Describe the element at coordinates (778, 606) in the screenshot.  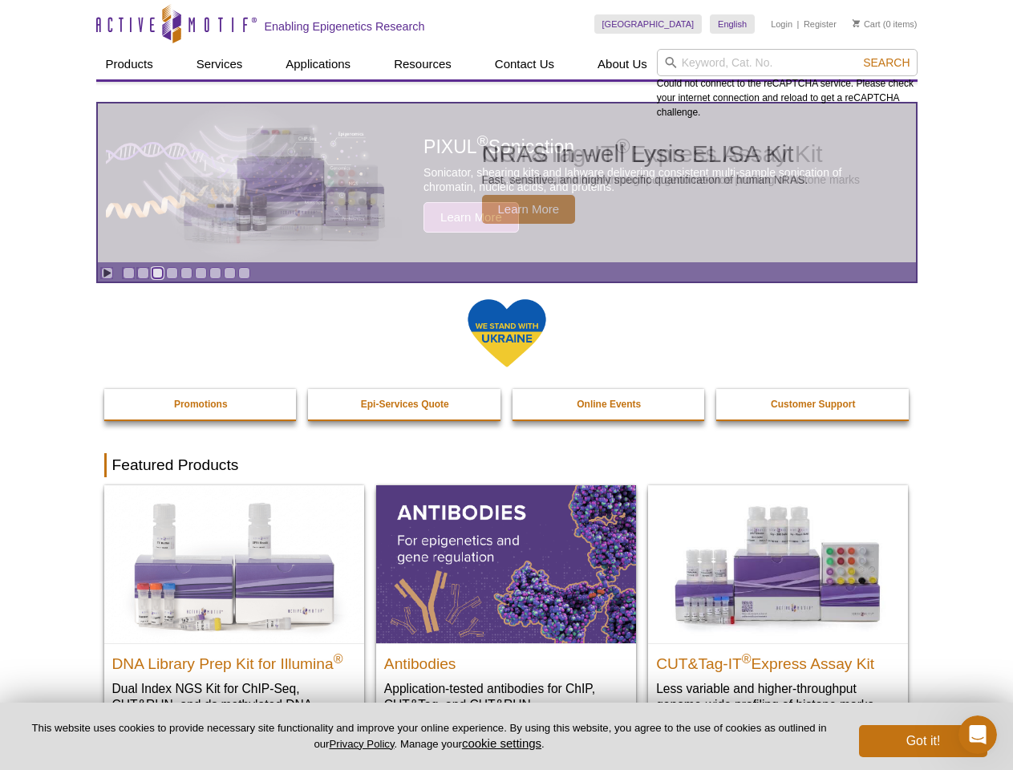
I see `a: CUT&Tag-IT® Express Assay Kit CUT&Tag-IT®Express Assay Kit Less variable and higher-throughput ge...` at that location.